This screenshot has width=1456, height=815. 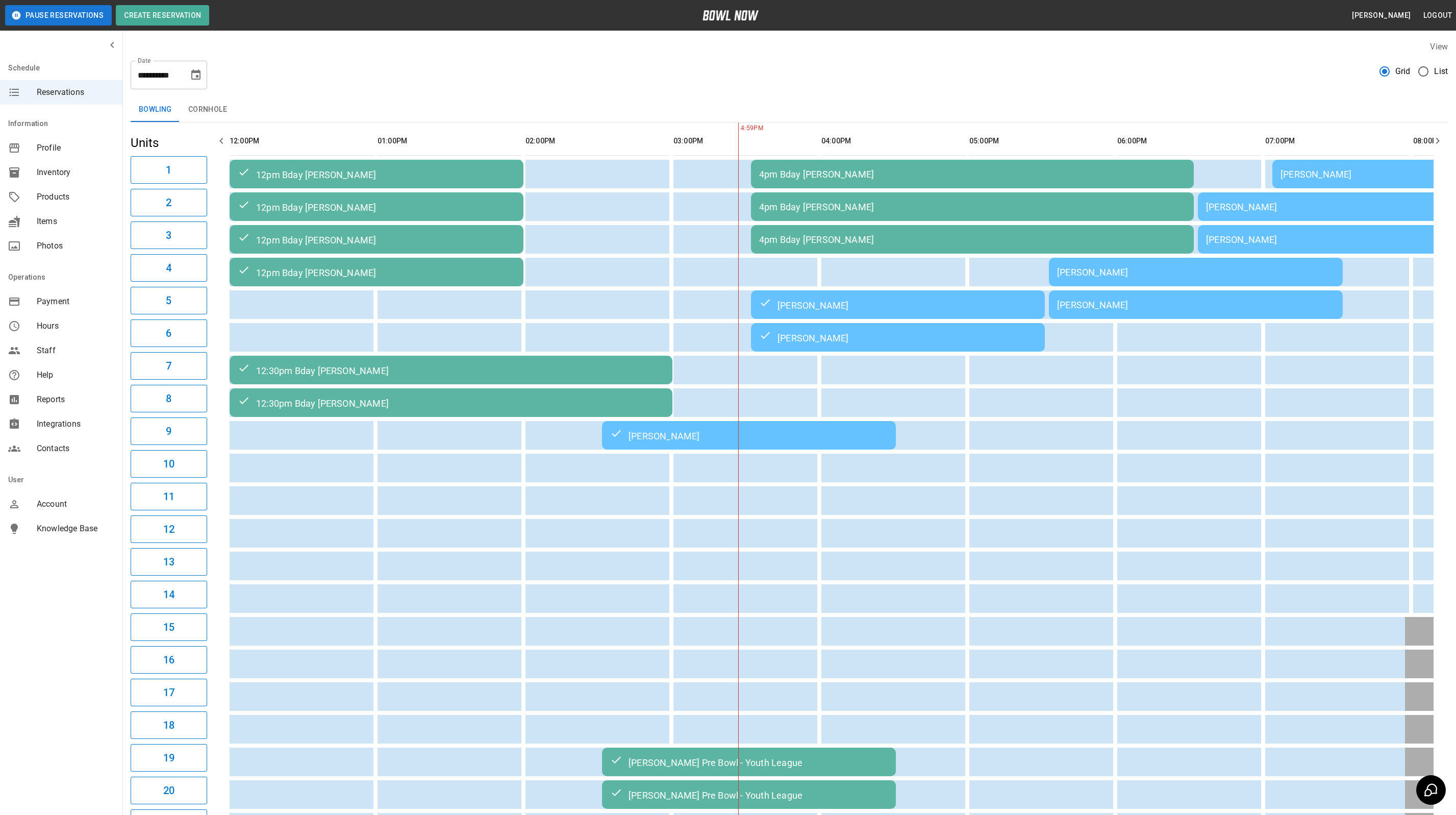 What do you see at coordinates (730, 16) in the screenshot?
I see `img: logo` at bounding box center [730, 16].